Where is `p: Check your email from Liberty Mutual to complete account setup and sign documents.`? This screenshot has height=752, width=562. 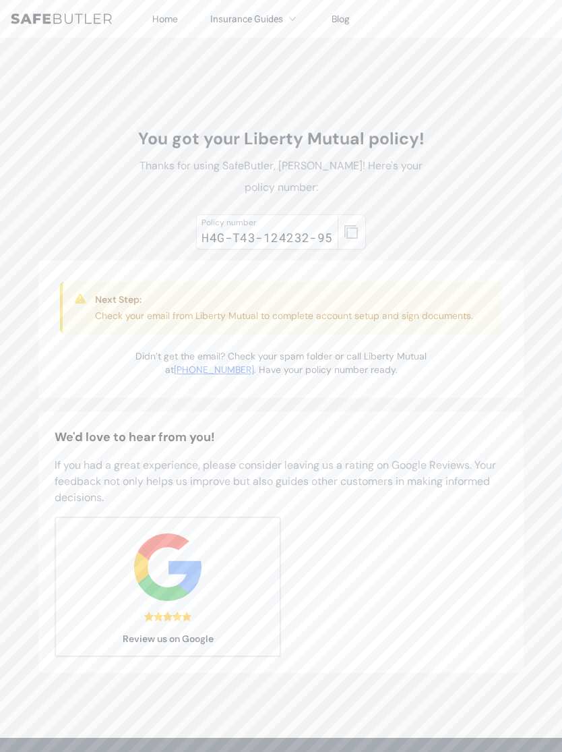
p: Check your email from Liberty Mutual to complete account setup and sign documents. is located at coordinates (284, 315).